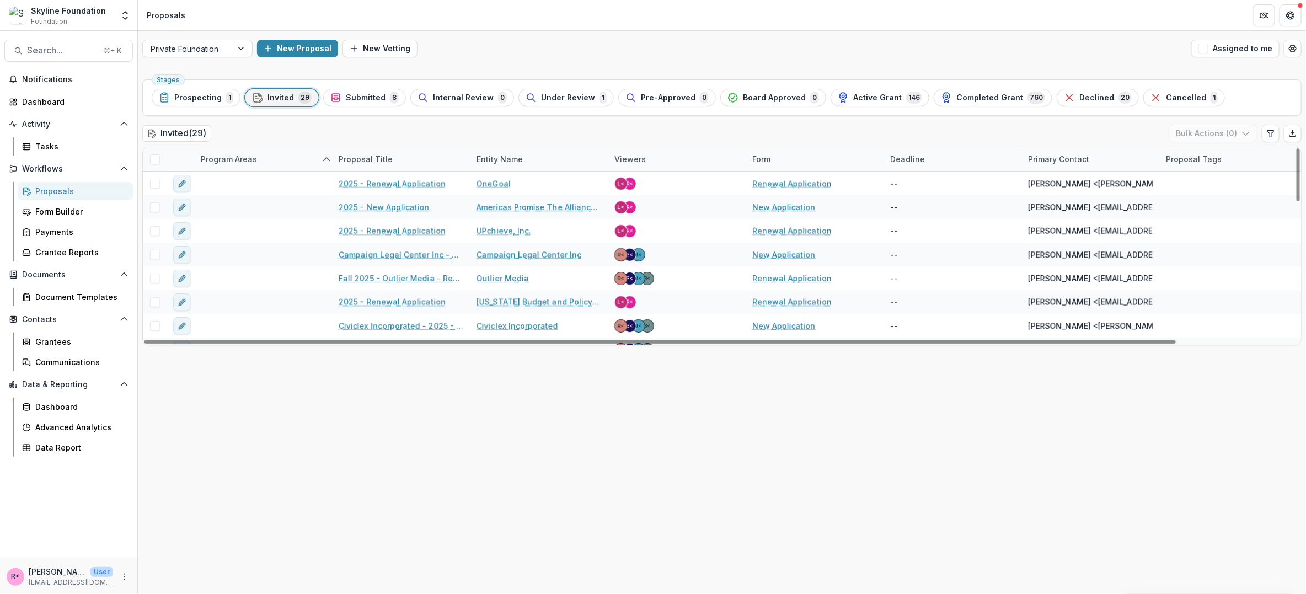 Image resolution: width=1306 pixels, height=594 pixels. What do you see at coordinates (112, 51) in the screenshot?
I see `div: ⌘ + K` at bounding box center [112, 51].